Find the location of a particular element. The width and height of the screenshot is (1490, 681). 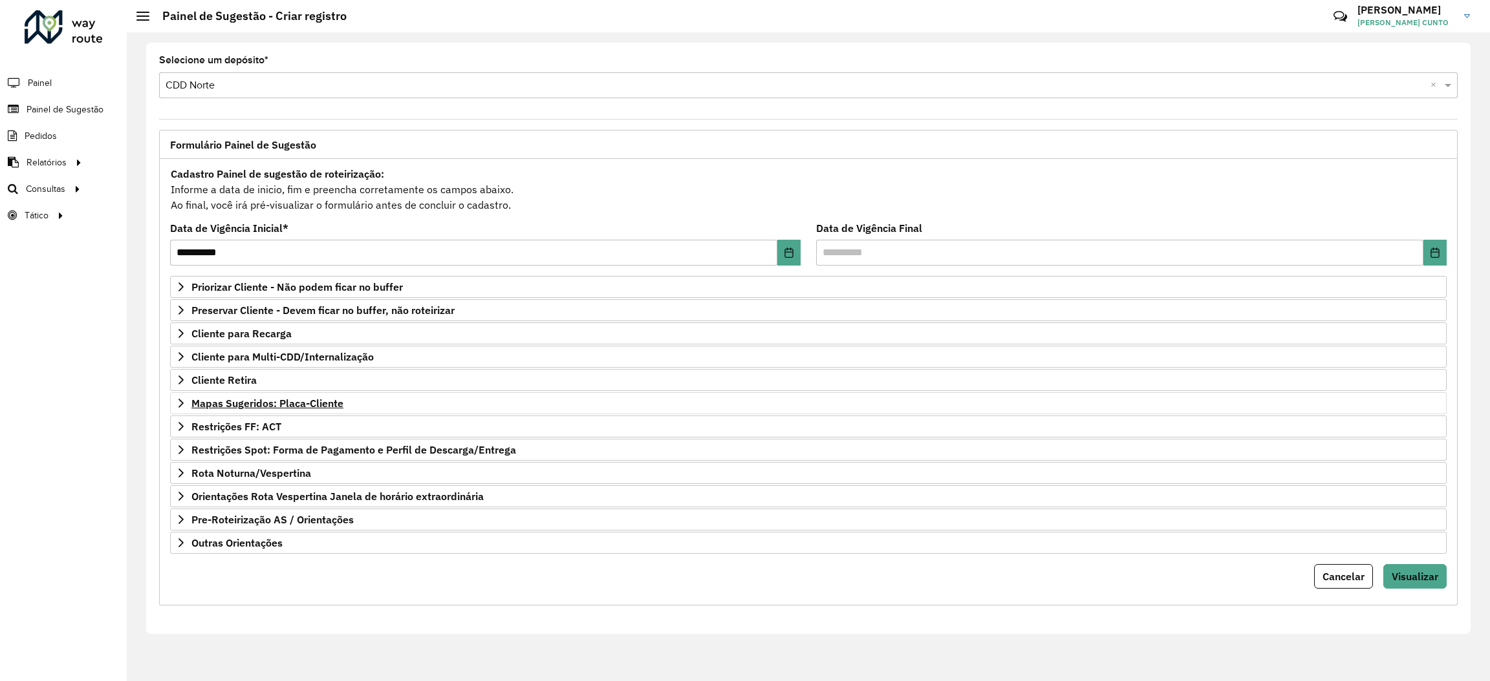

span: Cliente para Recarga is located at coordinates (241, 334).